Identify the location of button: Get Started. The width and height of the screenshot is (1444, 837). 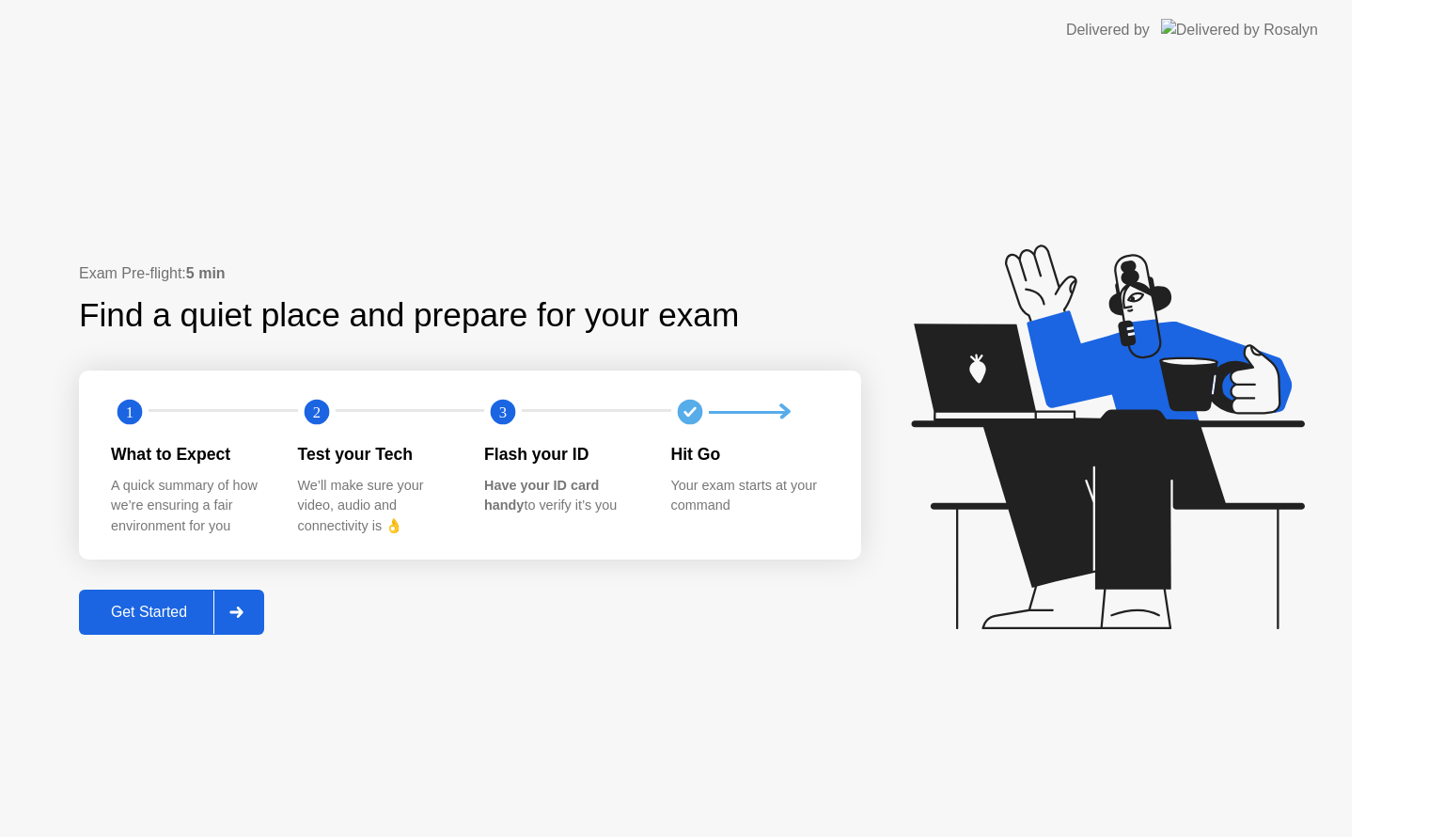
(171, 612).